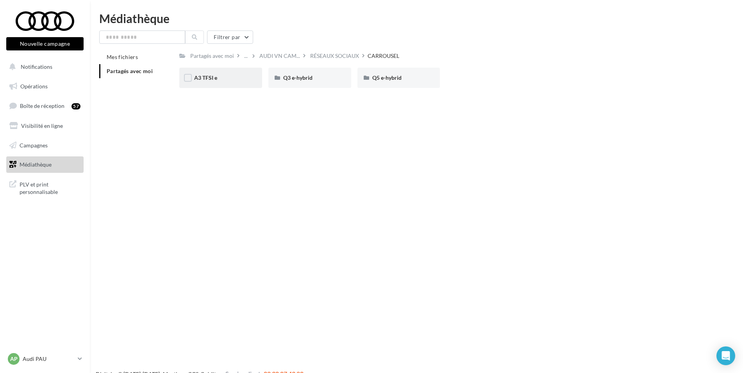  I want to click on a: Opérations, so click(45, 86).